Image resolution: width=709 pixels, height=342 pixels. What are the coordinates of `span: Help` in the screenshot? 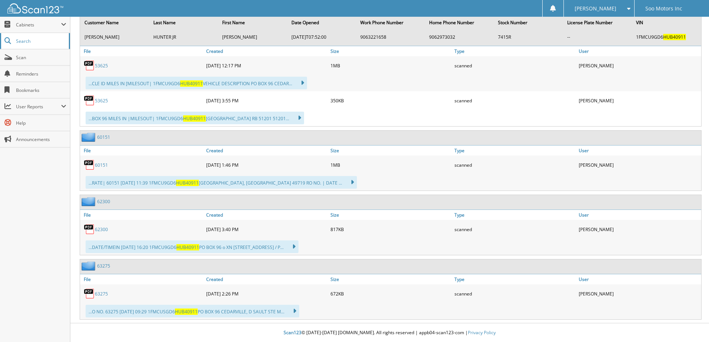 It's located at (41, 123).